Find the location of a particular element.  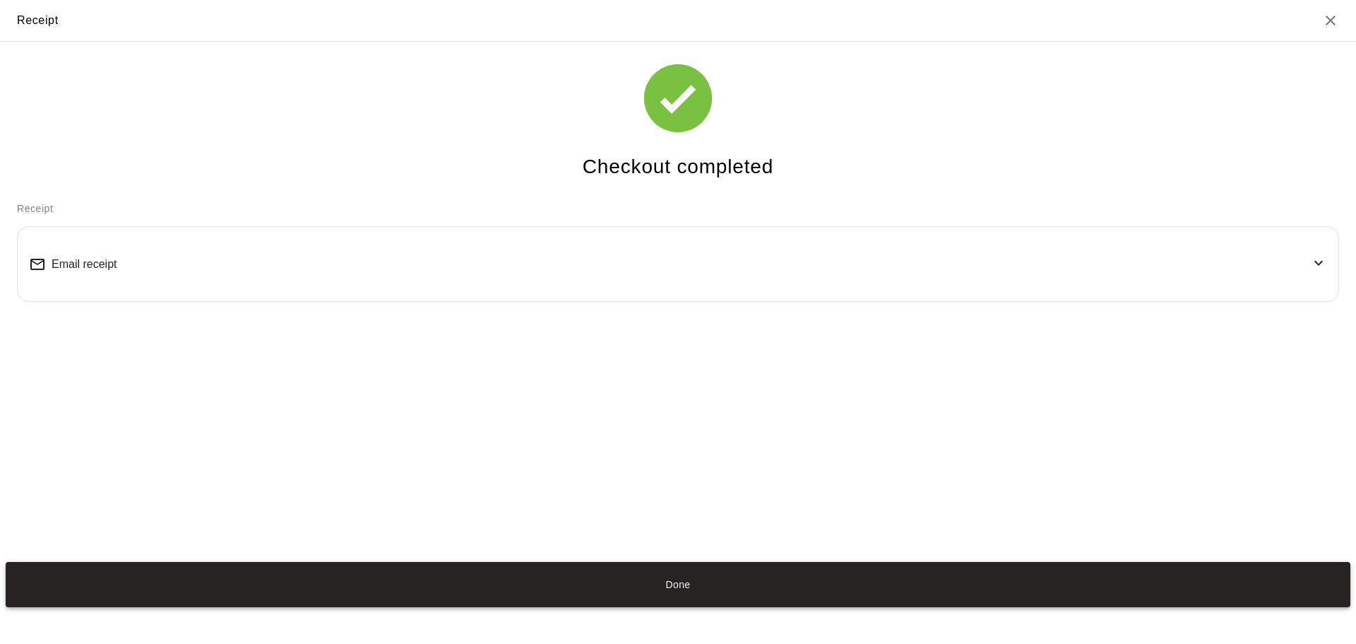

button: Close is located at coordinates (1331, 20).